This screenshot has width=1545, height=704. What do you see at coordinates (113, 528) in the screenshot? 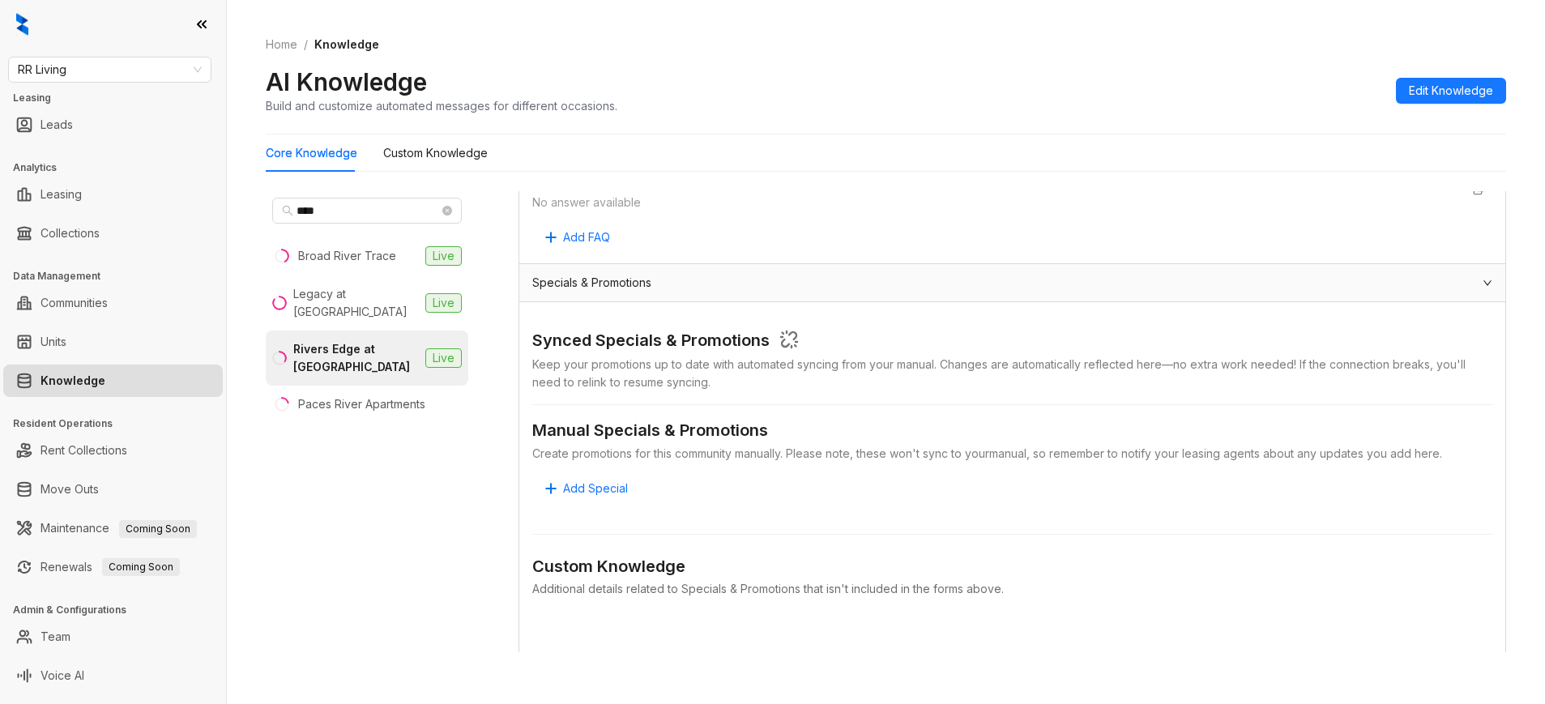
I see `li: Maintenance` at bounding box center [113, 528].